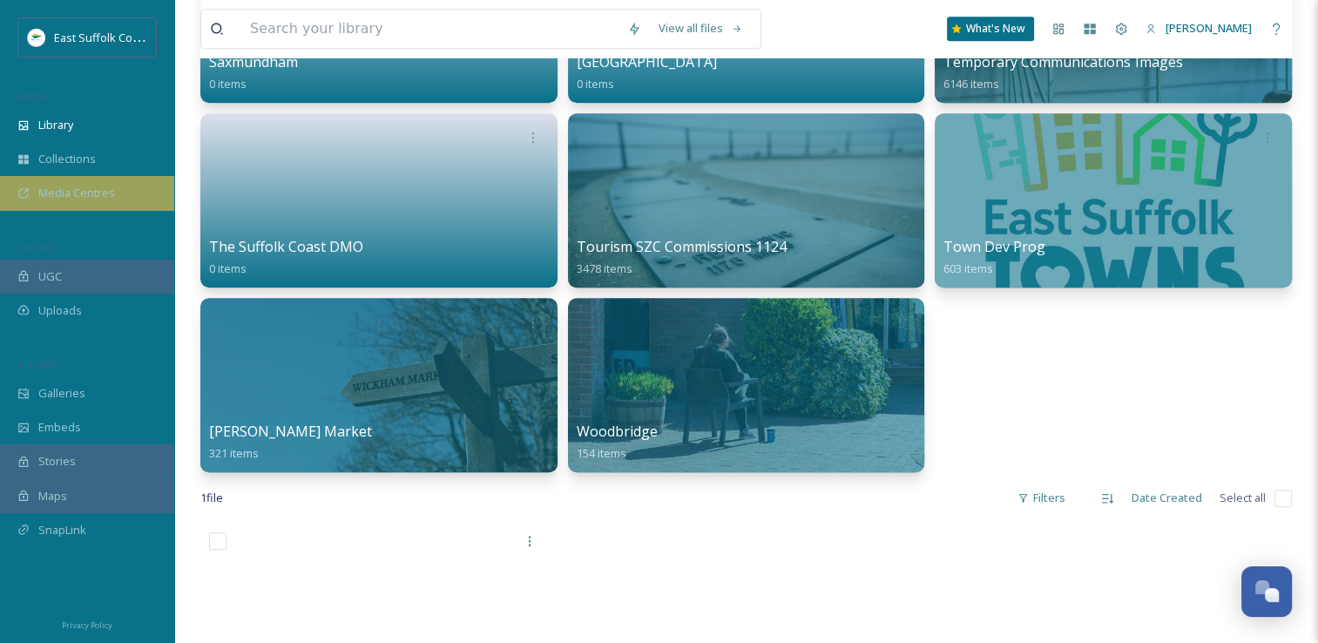 Image resolution: width=1318 pixels, height=643 pixels. What do you see at coordinates (1041, 498) in the screenshot?
I see `div: Filters` at bounding box center [1041, 498].